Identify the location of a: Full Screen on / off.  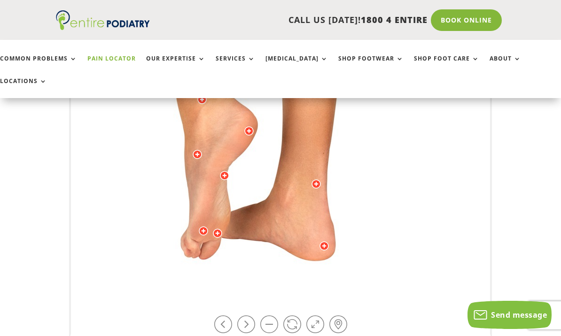
(315, 325).